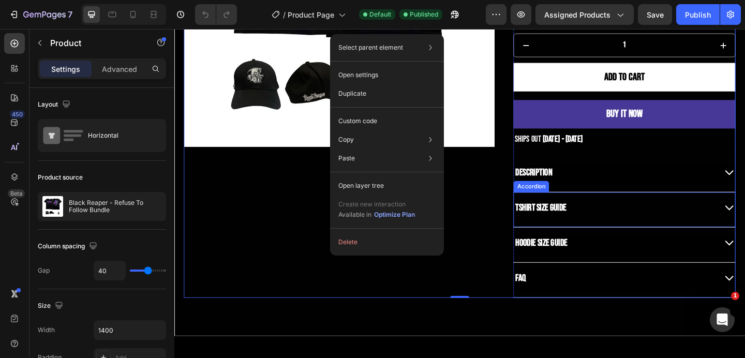  What do you see at coordinates (70, 14) in the screenshot?
I see `p: 7` at bounding box center [70, 14].